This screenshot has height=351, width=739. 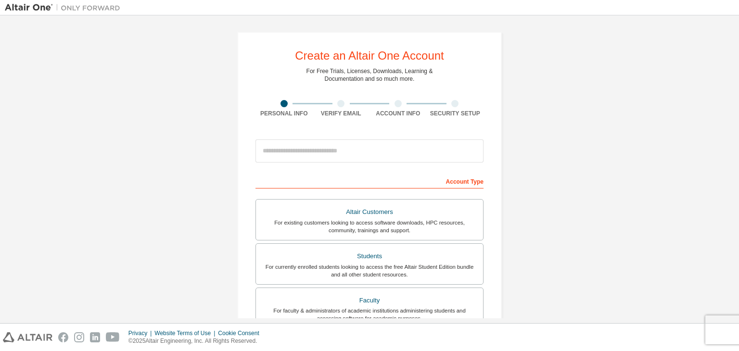 What do you see at coordinates (241, 334) in the screenshot?
I see `div: Cookie Consent` at bounding box center [241, 334].